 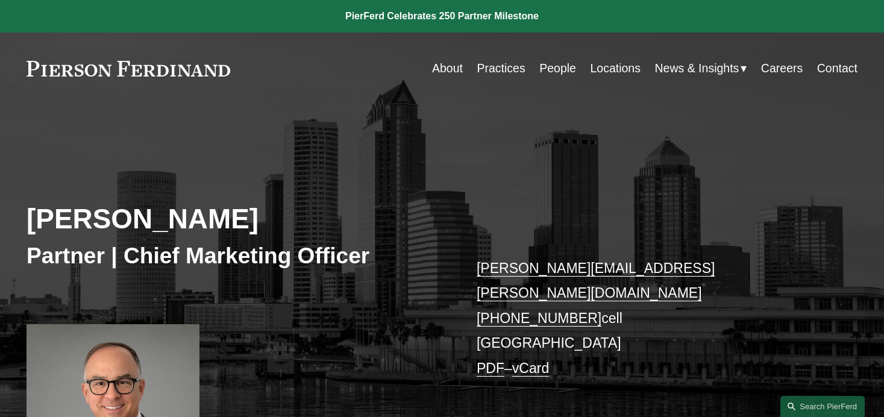 I want to click on a: folder dropdown, so click(x=700, y=68).